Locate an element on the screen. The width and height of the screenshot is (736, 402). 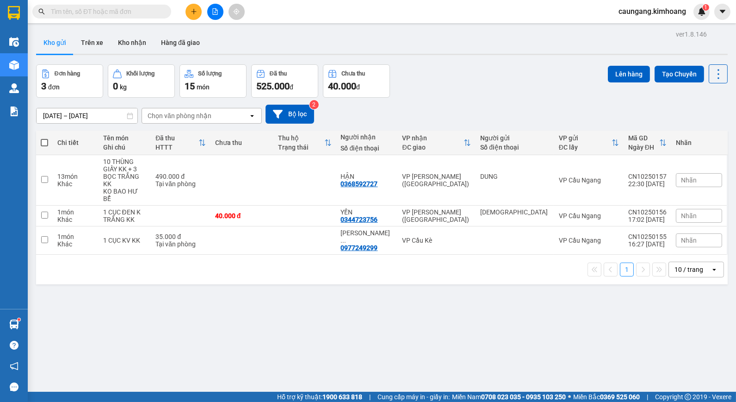
span: Hỗ trợ kỹ thuật: is located at coordinates (320, 397).